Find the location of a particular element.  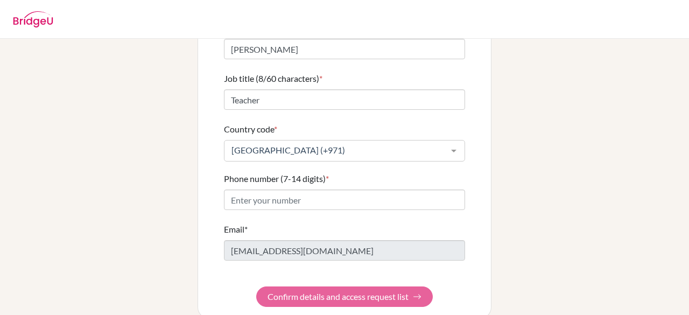

img: BridgeU logo is located at coordinates (33, 19).